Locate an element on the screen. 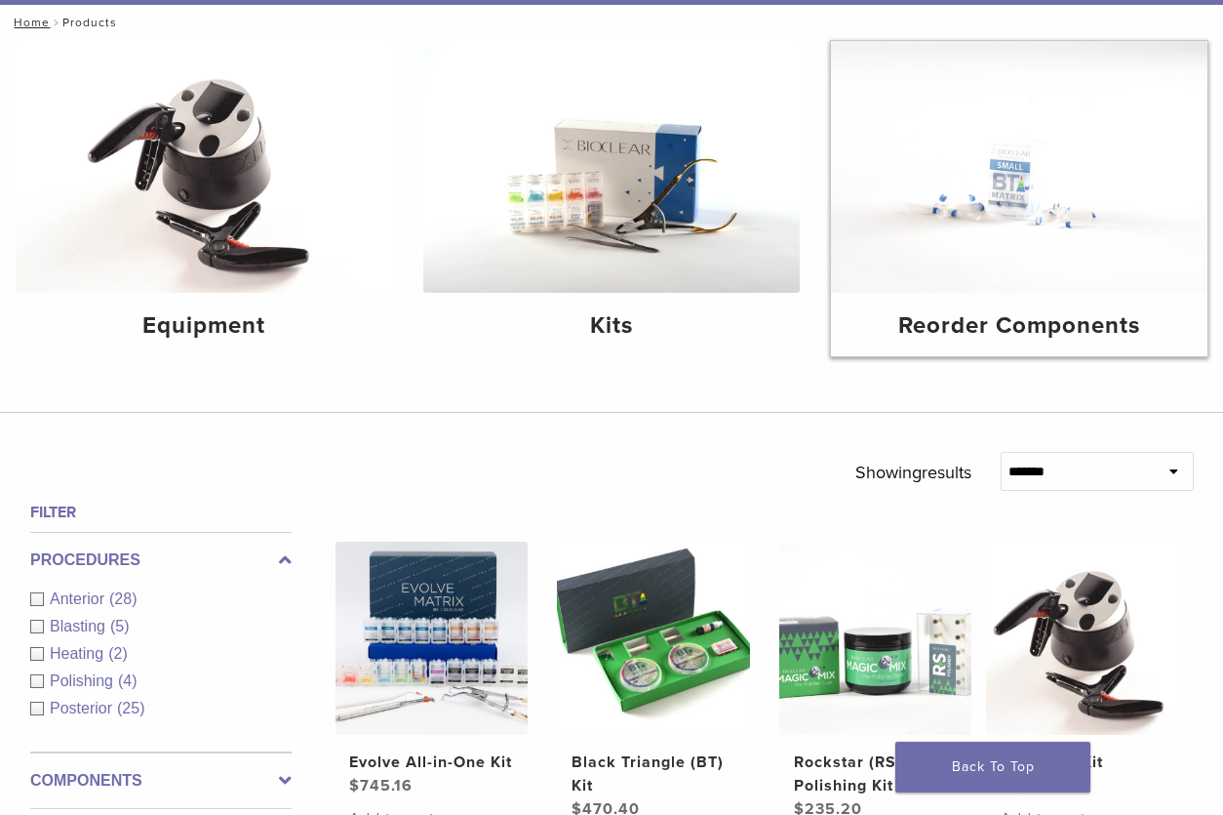 The image size is (1223, 815). img: HeatSync Kit is located at coordinates (1083, 638).